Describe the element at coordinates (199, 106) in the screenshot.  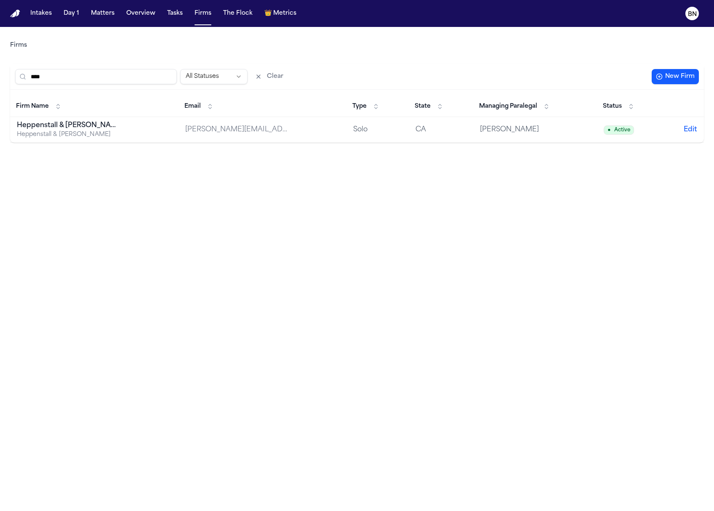
I see `button: Email` at that location.